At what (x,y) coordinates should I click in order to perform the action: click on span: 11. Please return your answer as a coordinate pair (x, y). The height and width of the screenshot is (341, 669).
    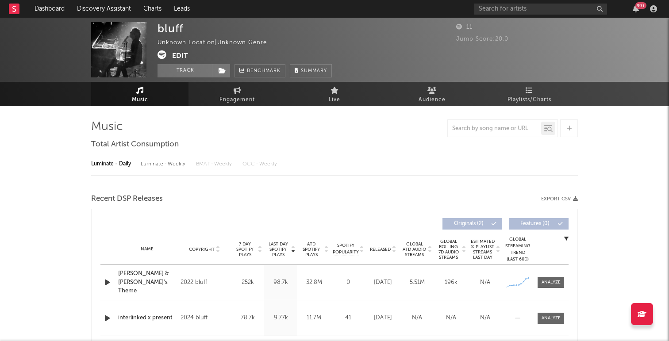
    Looking at the image, I should click on (464, 27).